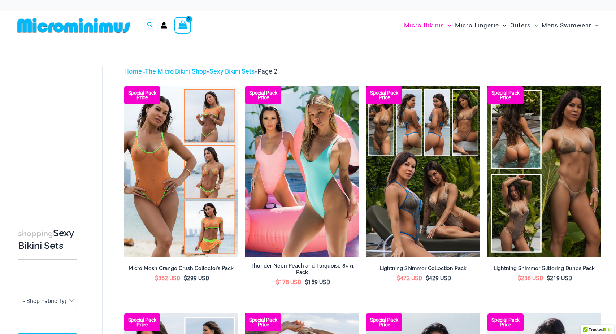 This screenshot has width=616, height=334. What do you see at coordinates (521, 25) in the screenshot?
I see `span: Outers` at bounding box center [521, 25].